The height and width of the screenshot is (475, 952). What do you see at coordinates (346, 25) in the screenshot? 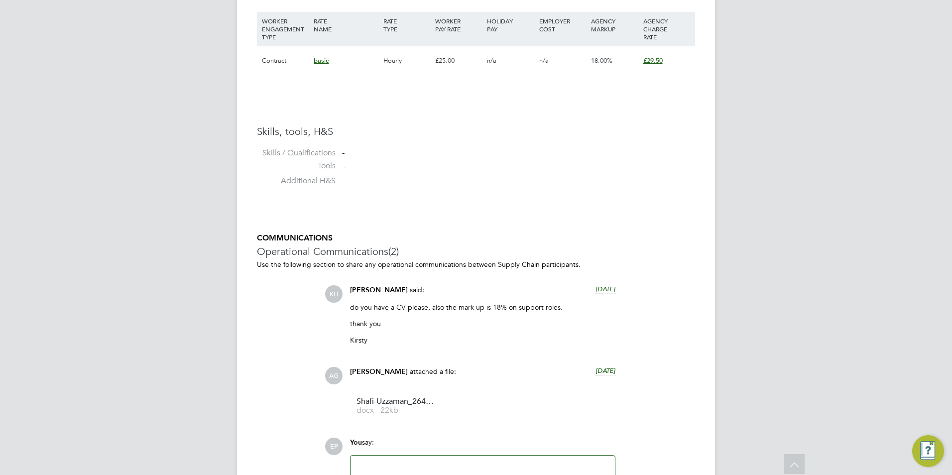
I see `div: RATE NAME` at bounding box center [346, 25].